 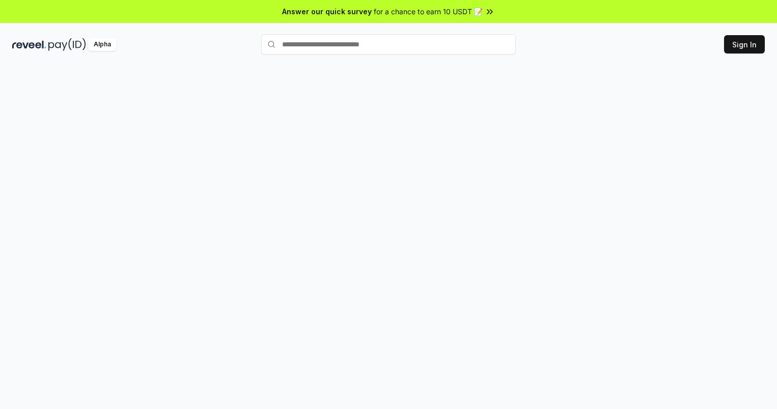 What do you see at coordinates (745, 44) in the screenshot?
I see `button: Sign In` at bounding box center [745, 44].